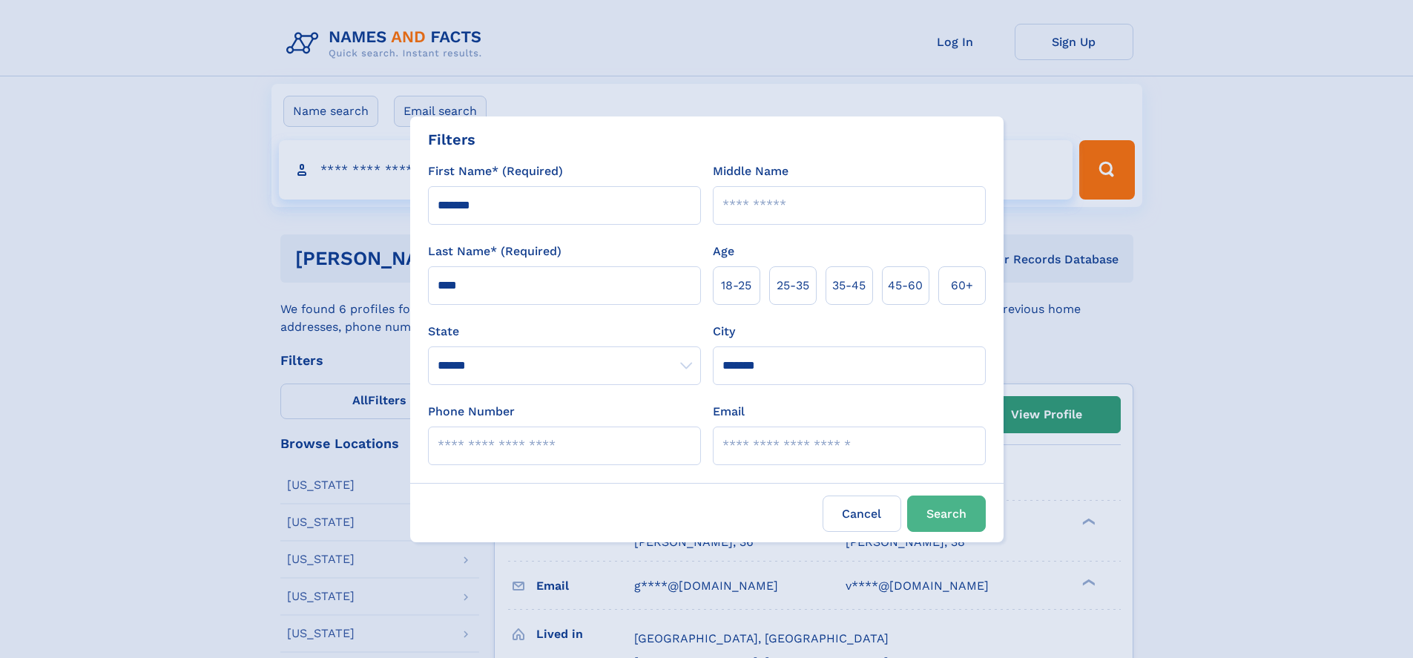 The image size is (1413, 658). What do you see at coordinates (962, 285) in the screenshot?
I see `span: 60+` at bounding box center [962, 285].